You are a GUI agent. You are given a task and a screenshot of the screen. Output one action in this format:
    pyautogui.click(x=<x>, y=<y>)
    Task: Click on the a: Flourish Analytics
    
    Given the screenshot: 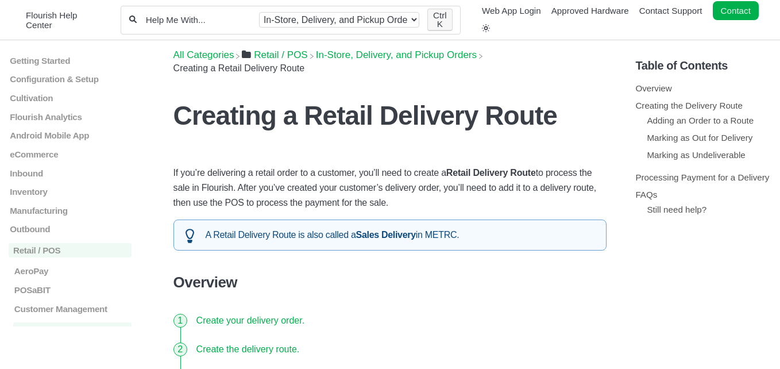 What is the action you would take?
    pyautogui.click(x=70, y=116)
    